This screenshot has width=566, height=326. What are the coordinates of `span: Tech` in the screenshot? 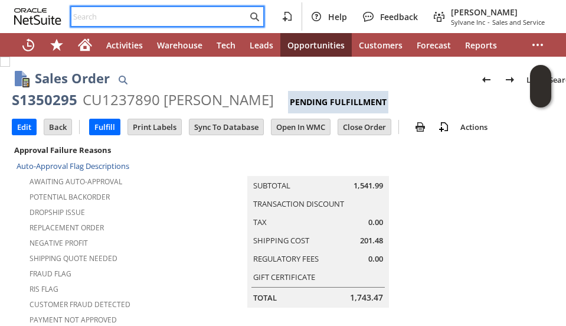 It's located at (226, 45).